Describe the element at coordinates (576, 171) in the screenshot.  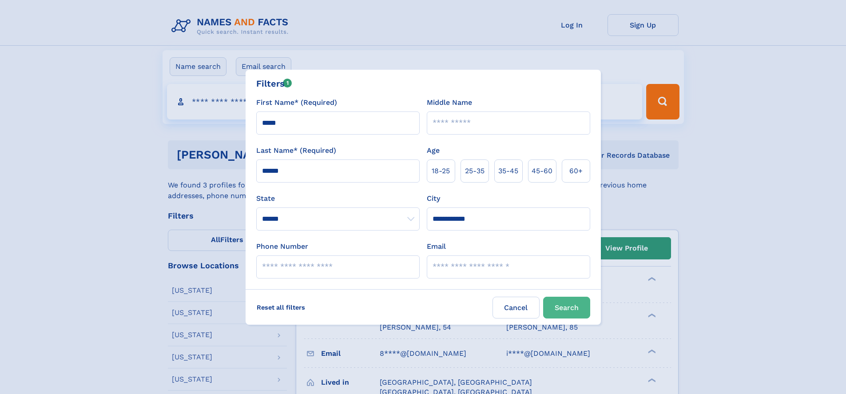
I see `span: 60+` at that location.